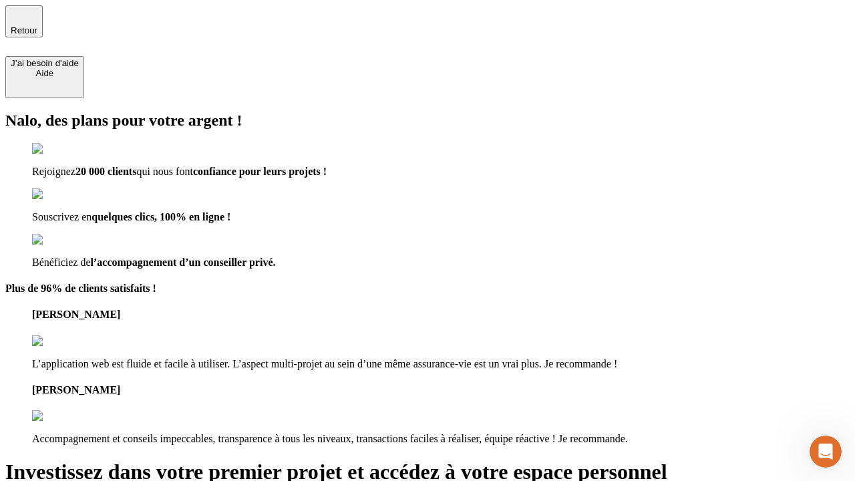 The height and width of the screenshot is (481, 855). I want to click on h2: Nalo, des plans pour votre argent !, so click(427, 120).